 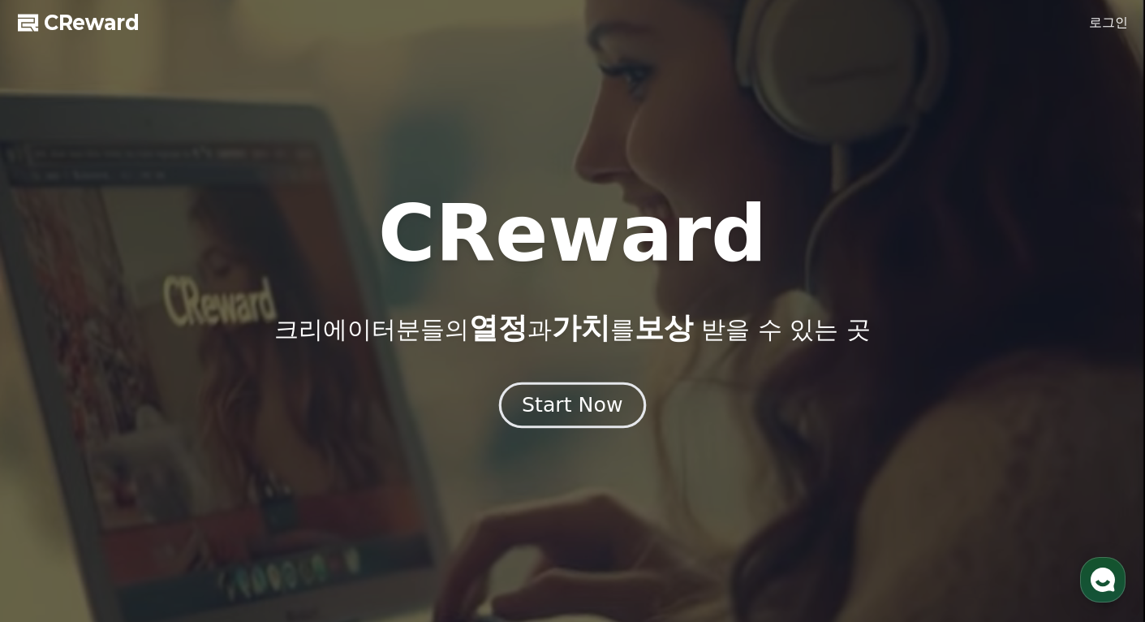 I want to click on span: 홈, so click(x=56, y=518).